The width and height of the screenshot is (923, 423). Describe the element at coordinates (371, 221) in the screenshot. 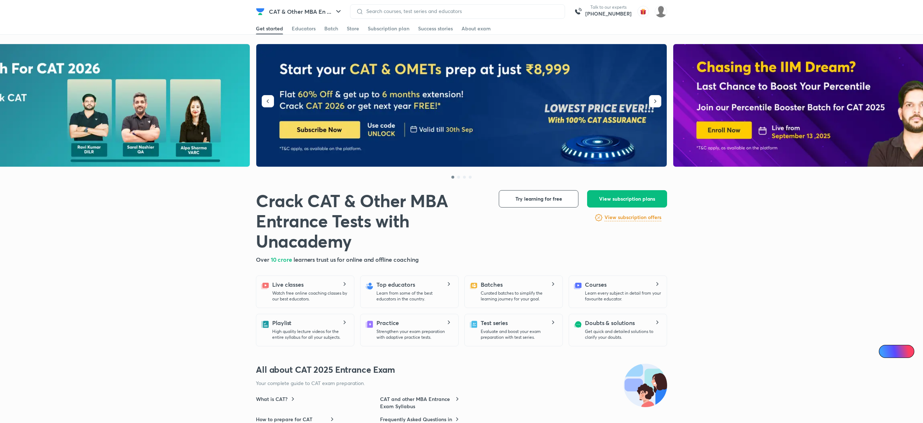

I see `h1: Crack CAT & Other MBA Entrance Tests with Unacademy` at that location.